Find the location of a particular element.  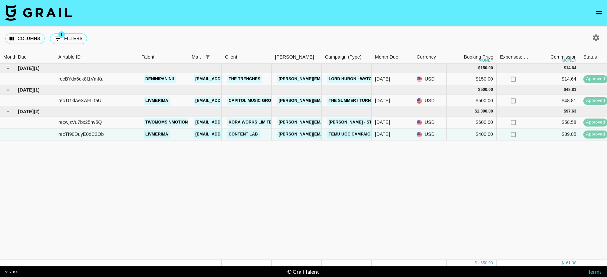

a: Lord Huron - Watch Me Go is located at coordinates (359, 79).